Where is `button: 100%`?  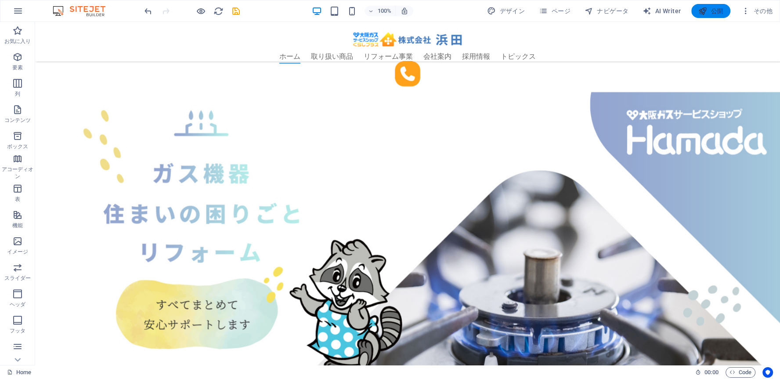
button: 100% is located at coordinates (380, 11).